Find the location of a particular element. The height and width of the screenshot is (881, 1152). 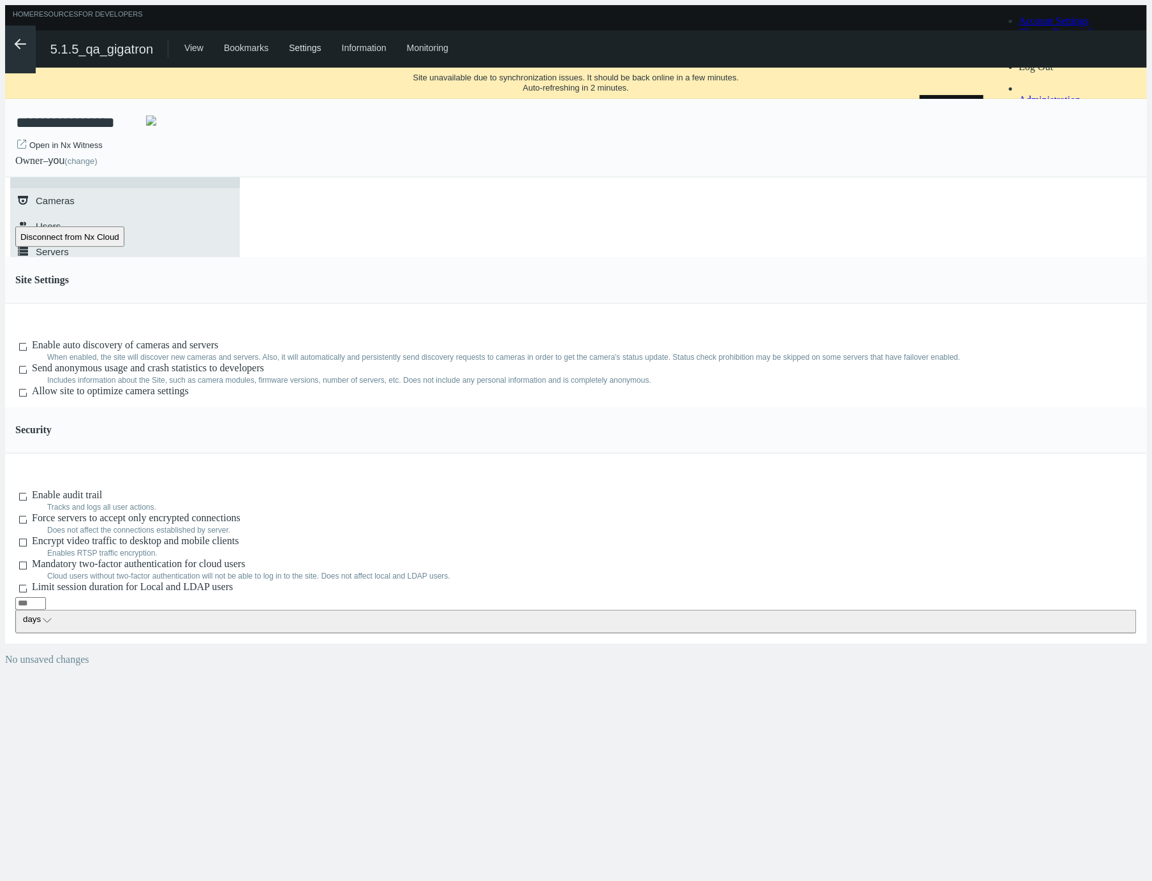

label: When enabled, the site will discover new cameras and servers. Also, it will automatically and per... is located at coordinates (504, 357).